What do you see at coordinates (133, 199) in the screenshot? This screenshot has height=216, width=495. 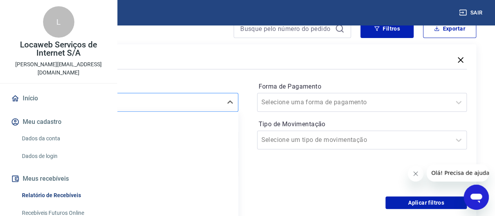 I see `div: Últimos 30 dias` at bounding box center [133, 199].